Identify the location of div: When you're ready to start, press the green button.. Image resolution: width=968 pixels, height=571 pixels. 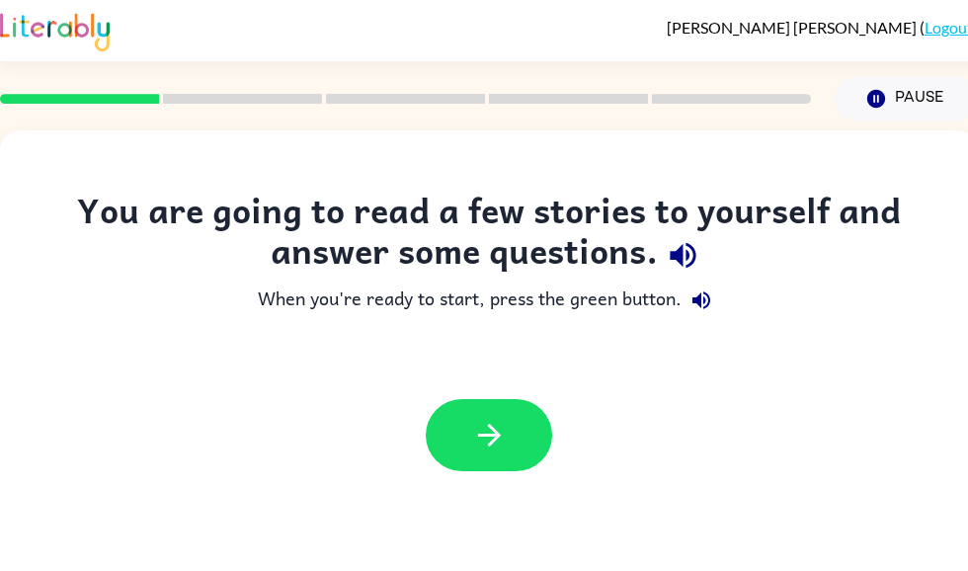
(489, 300).